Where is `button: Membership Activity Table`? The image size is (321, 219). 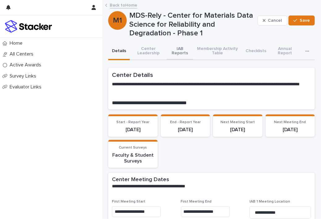 button: Membership Activity Table is located at coordinates (218, 51).